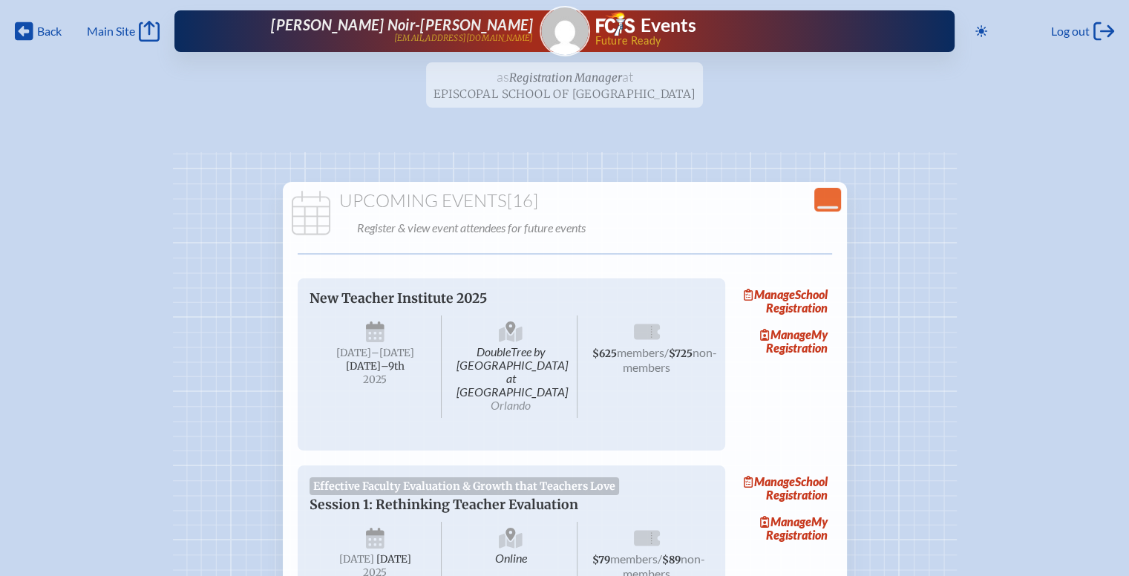 The image size is (1129, 576). What do you see at coordinates (670, 359) in the screenshot?
I see `span: non-members` at bounding box center [670, 359].